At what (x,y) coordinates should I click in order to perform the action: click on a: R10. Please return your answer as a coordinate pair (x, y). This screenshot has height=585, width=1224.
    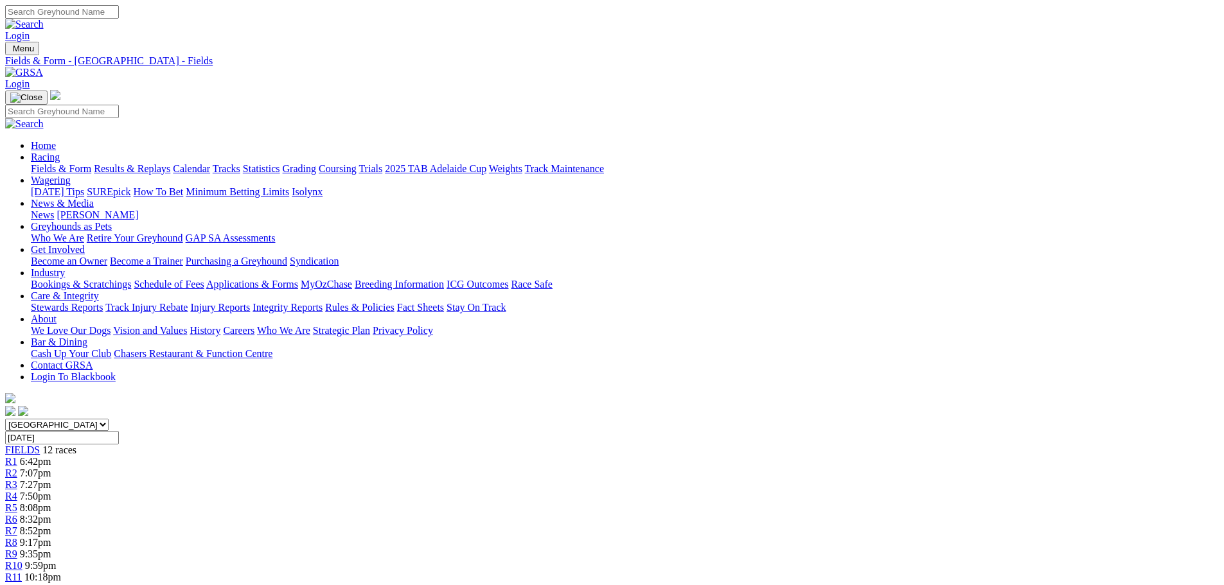
    Looking at the image, I should click on (13, 566).